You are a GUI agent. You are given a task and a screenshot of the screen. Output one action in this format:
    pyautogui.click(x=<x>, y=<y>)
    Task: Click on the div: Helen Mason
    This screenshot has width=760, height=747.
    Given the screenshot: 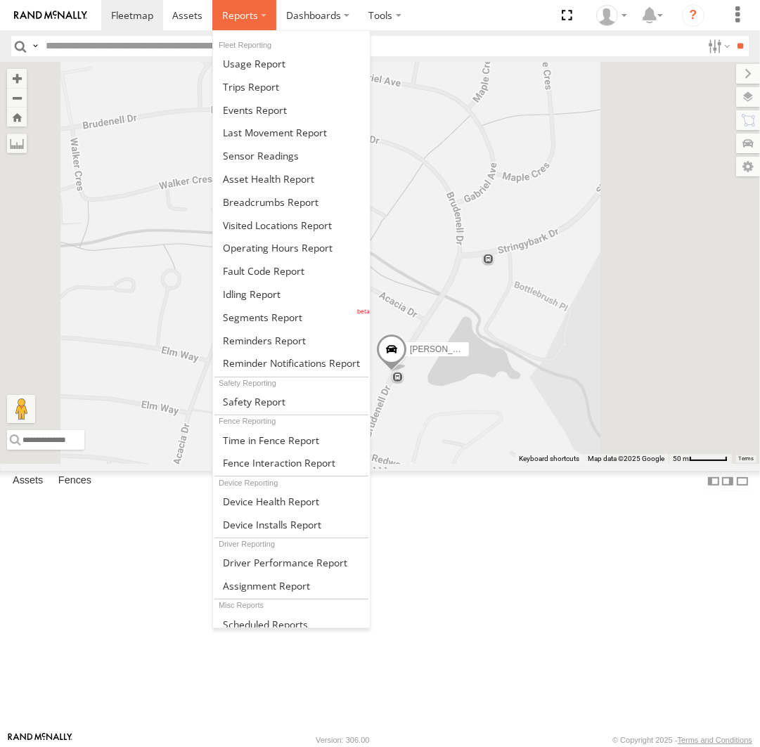 What is the action you would take?
    pyautogui.click(x=612, y=15)
    